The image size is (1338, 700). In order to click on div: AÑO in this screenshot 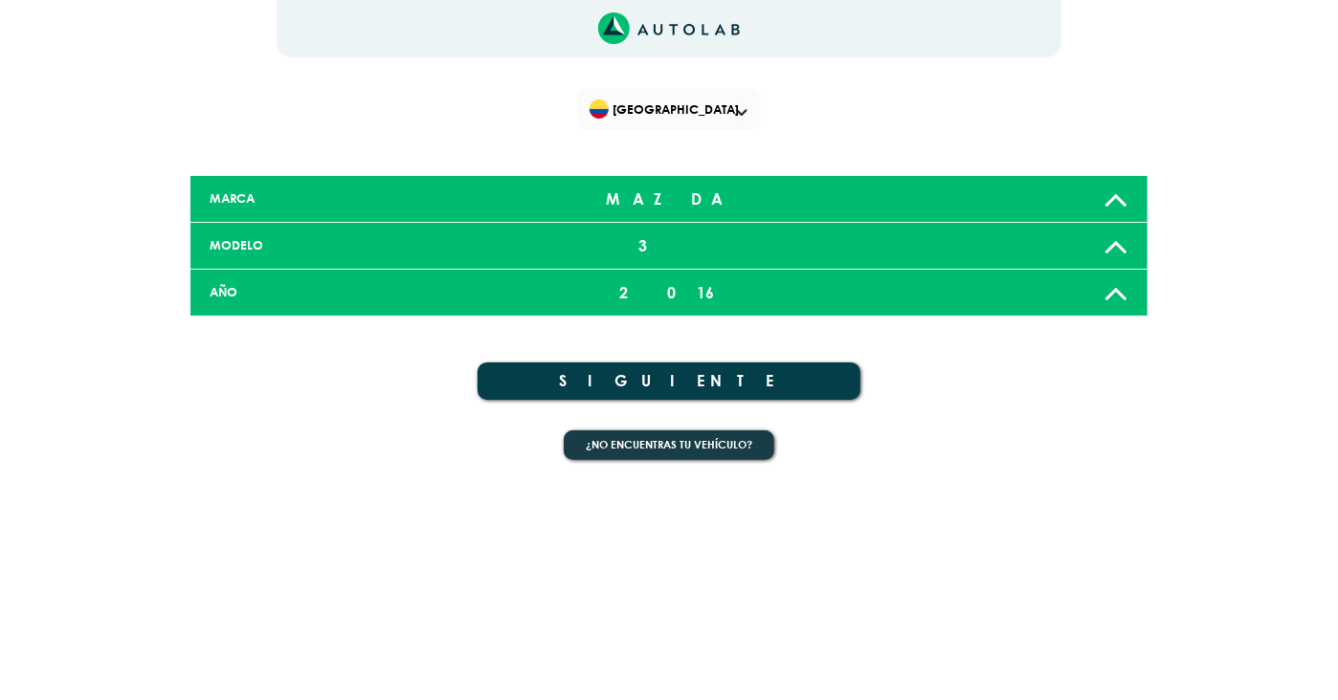, I will do `click(353, 292)`.